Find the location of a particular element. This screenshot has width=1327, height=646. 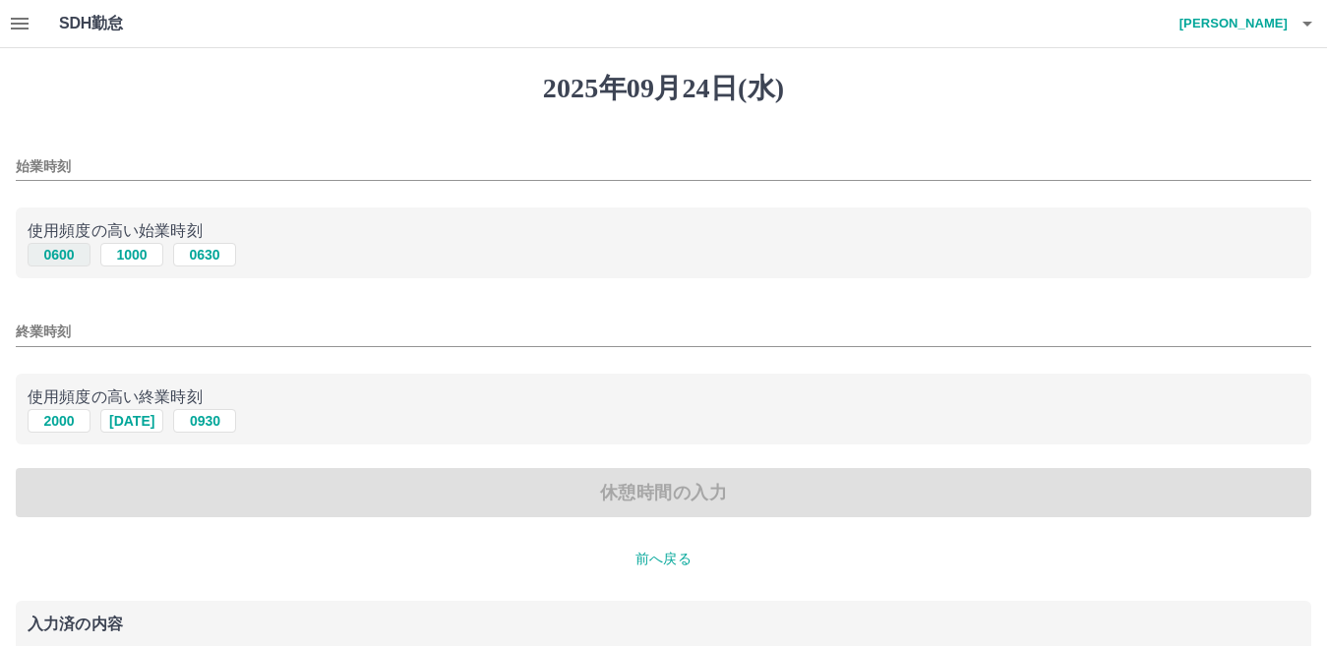

h1: 2025年09月24日(水) is located at coordinates (663, 89).